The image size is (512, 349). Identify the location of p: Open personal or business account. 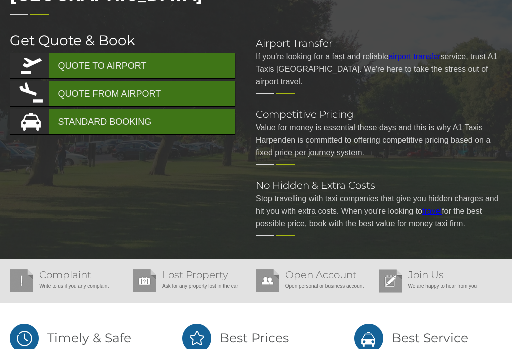
(315, 286).